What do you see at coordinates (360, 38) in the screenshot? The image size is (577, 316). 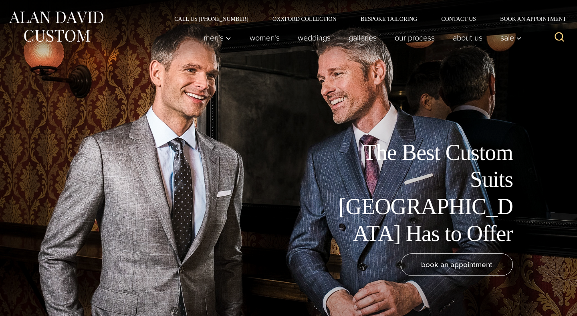 I see `nav: Primary Navigation` at bounding box center [360, 38].